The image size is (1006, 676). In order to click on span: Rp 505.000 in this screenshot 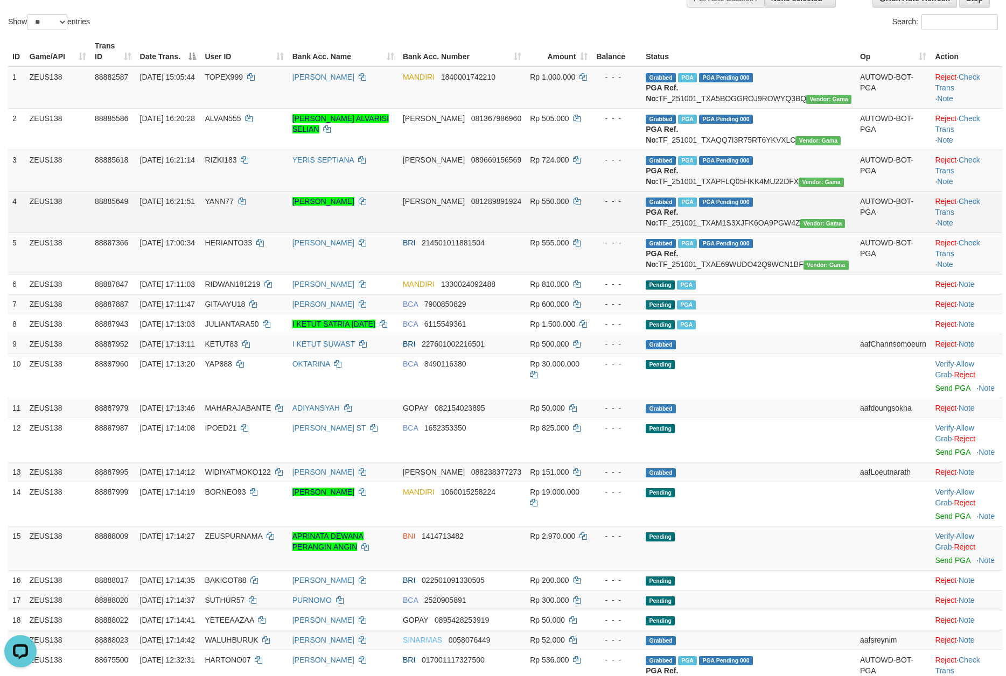, I will do `click(549, 118)`.